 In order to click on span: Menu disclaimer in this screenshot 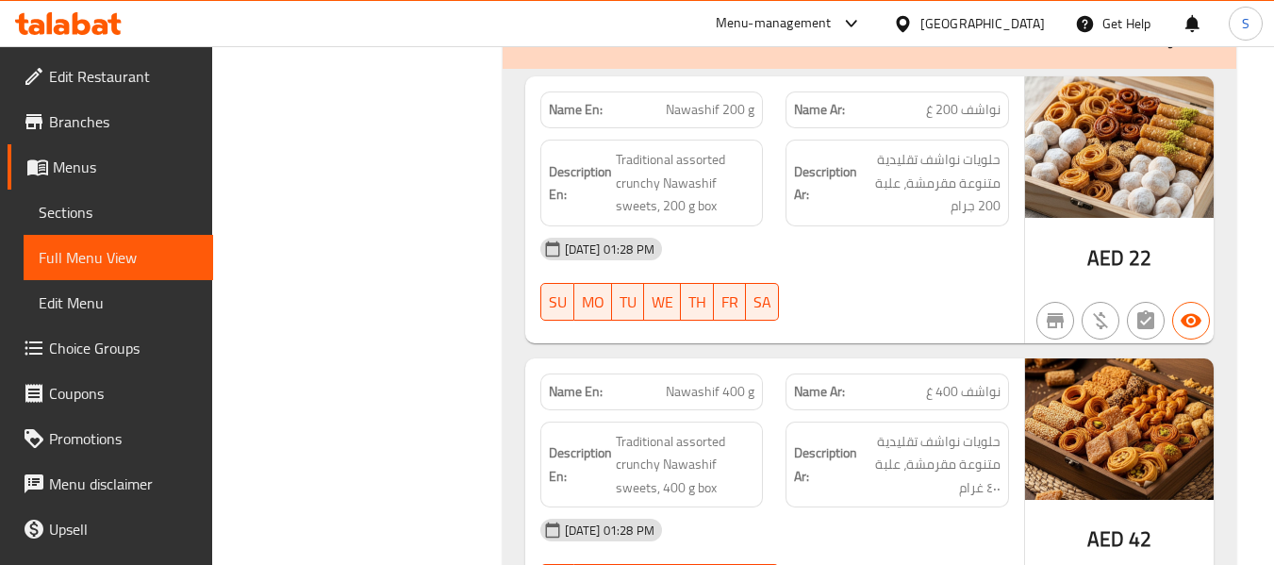, I will do `click(124, 484)`.